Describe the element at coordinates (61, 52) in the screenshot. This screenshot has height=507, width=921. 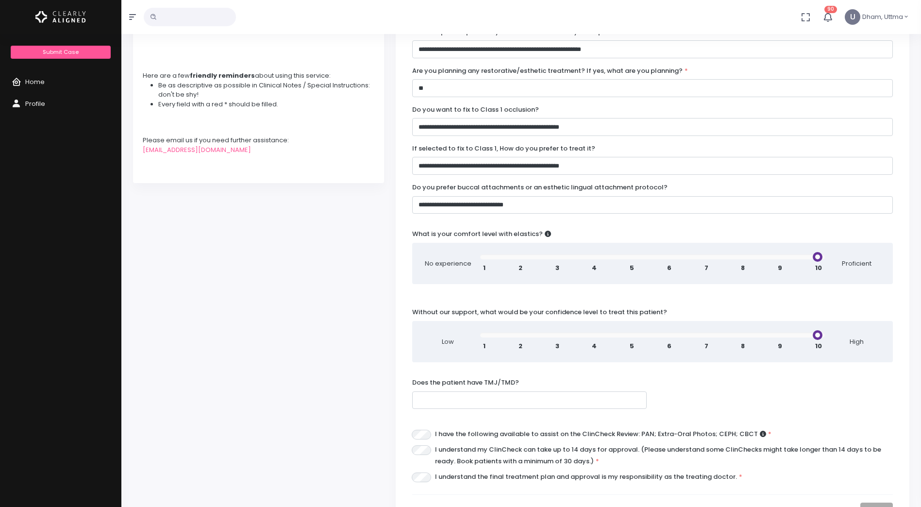
I see `span: Submit Case` at that location.